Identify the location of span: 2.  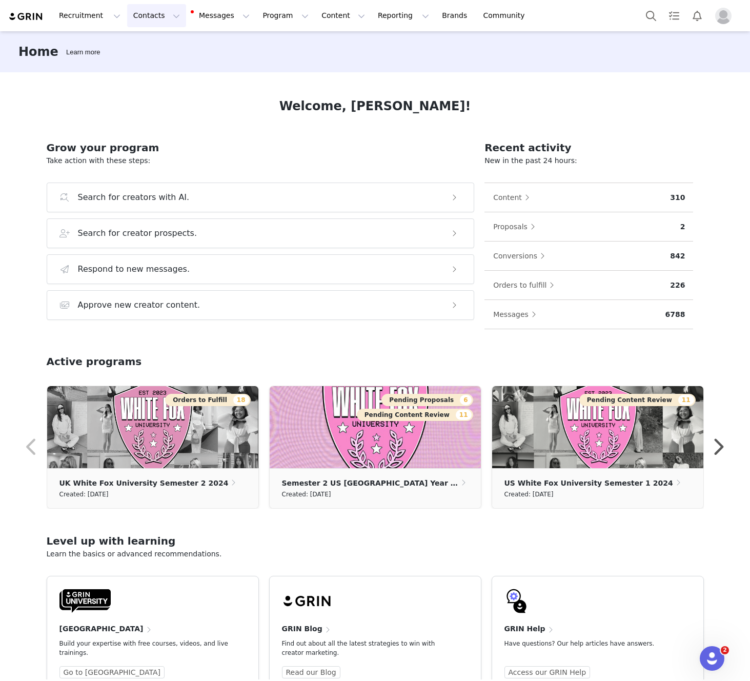
(725, 650).